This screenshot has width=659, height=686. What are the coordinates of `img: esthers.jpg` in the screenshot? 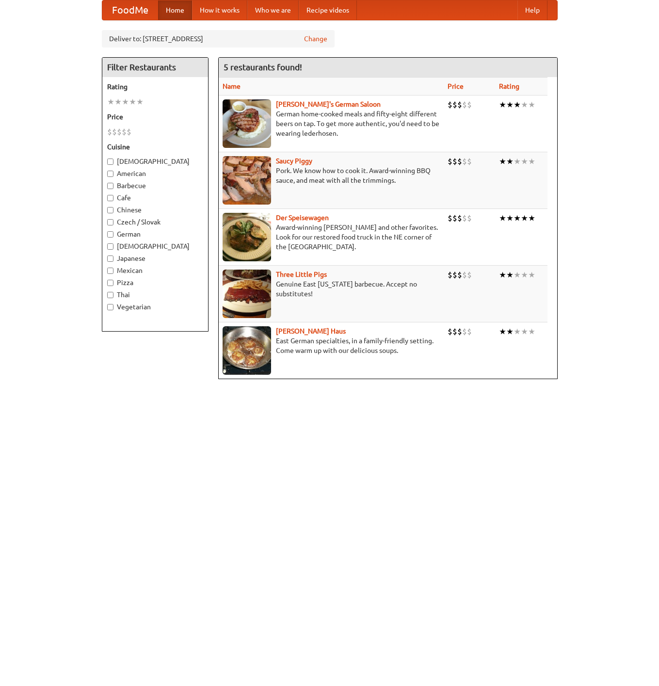 It's located at (247, 124).